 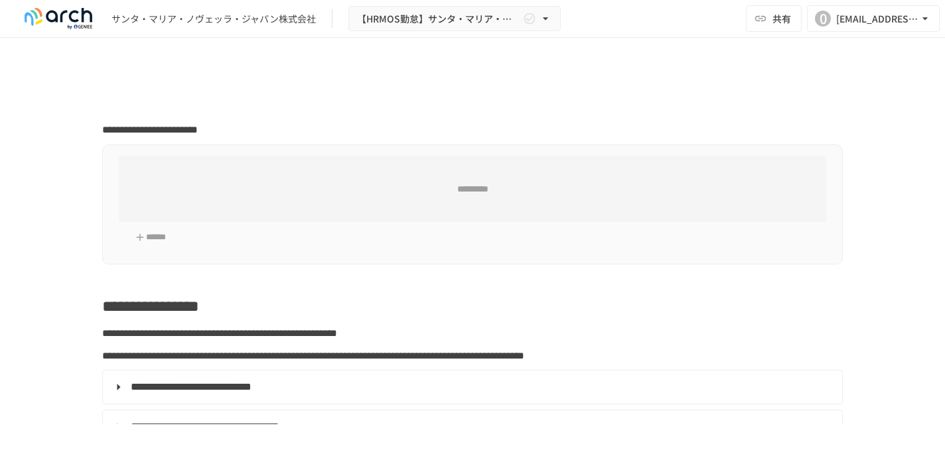 What do you see at coordinates (58, 19) in the screenshot?
I see `img: logo-default@2x-9cf2c760.svg` at bounding box center [58, 19].